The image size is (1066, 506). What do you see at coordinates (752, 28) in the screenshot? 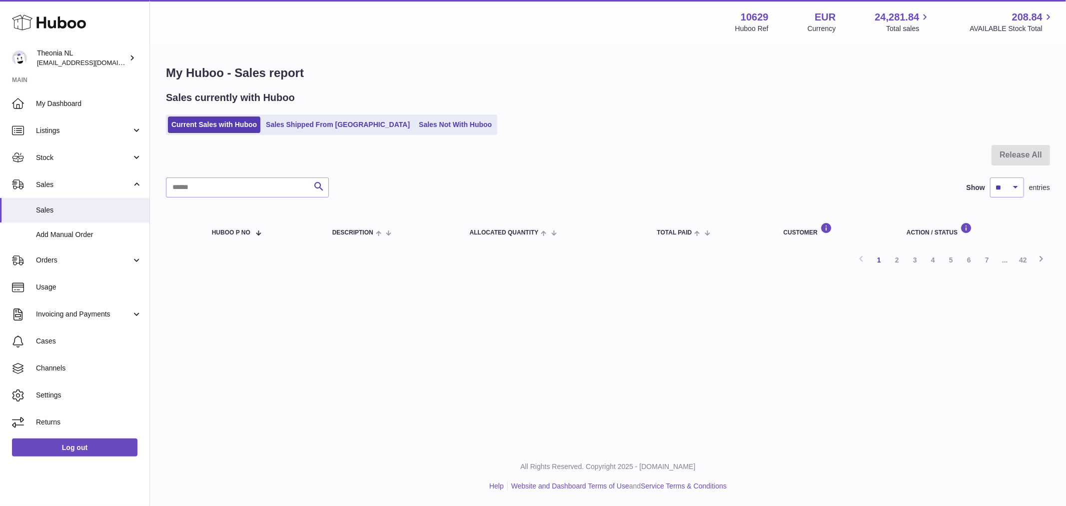
I see `div: Huboo Ref` at bounding box center [752, 28].